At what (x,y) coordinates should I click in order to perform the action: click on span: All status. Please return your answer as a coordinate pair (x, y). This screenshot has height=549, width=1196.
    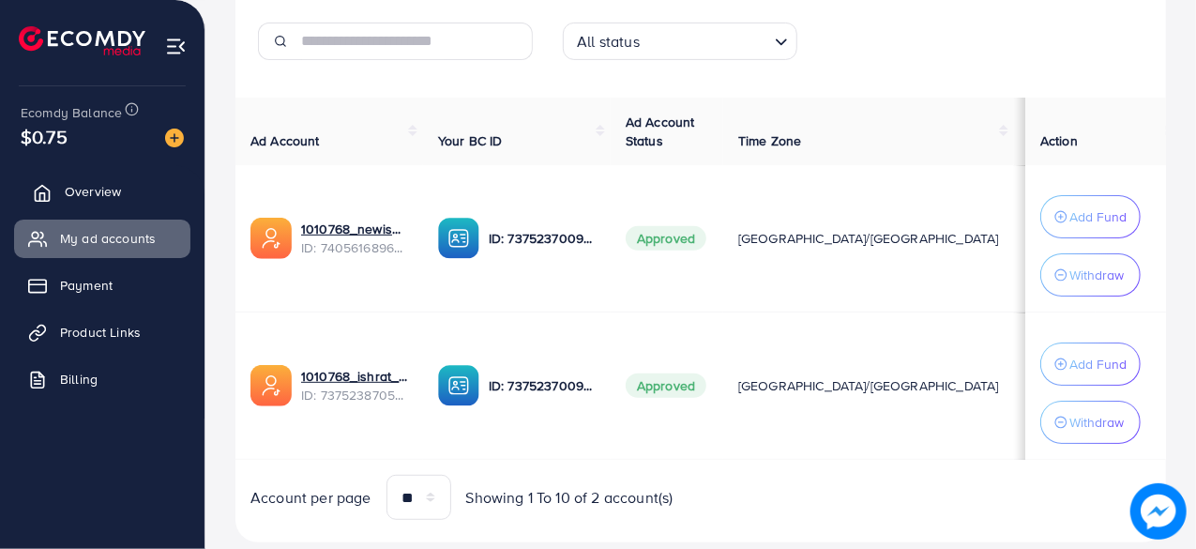
    Looking at the image, I should click on (608, 41).